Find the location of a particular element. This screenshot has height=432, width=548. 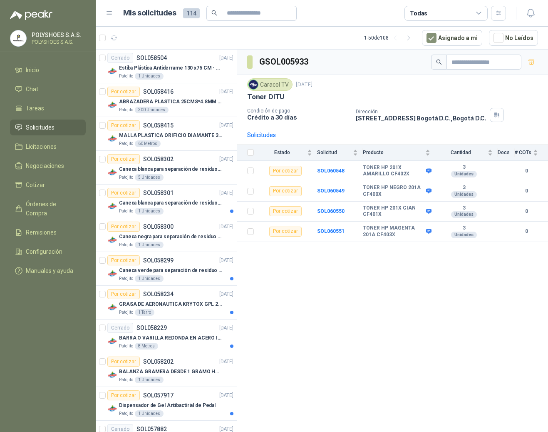

p: SOL058234 is located at coordinates (158, 294).